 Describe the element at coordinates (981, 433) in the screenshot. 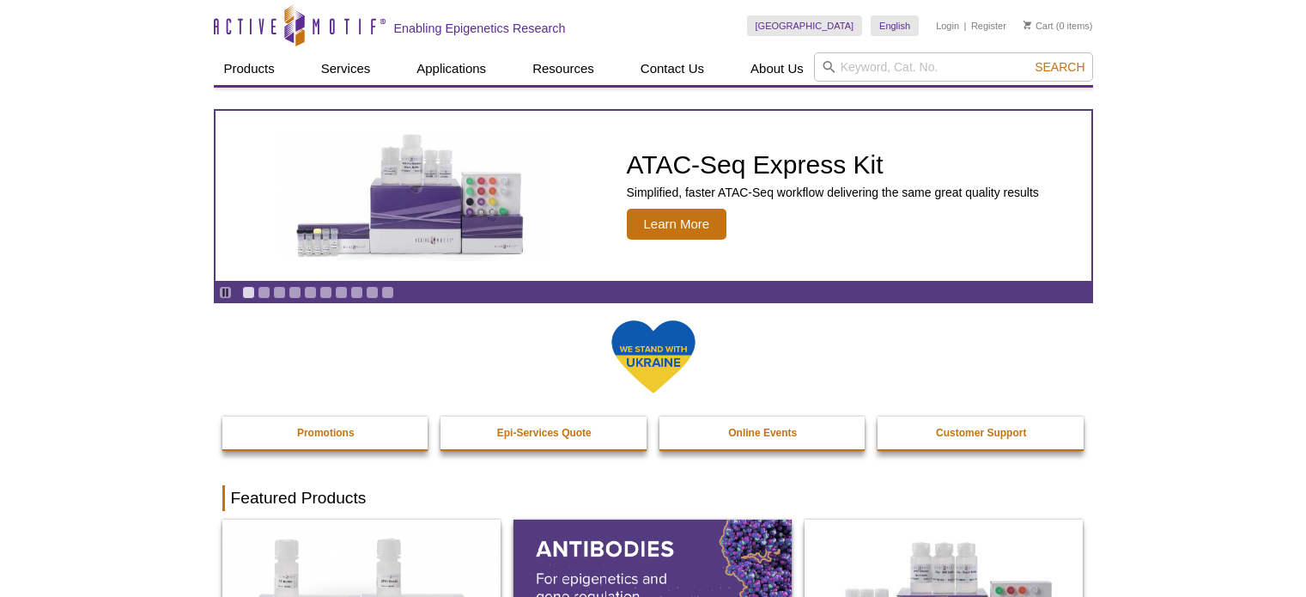

I see `strong: Customer Support` at that location.